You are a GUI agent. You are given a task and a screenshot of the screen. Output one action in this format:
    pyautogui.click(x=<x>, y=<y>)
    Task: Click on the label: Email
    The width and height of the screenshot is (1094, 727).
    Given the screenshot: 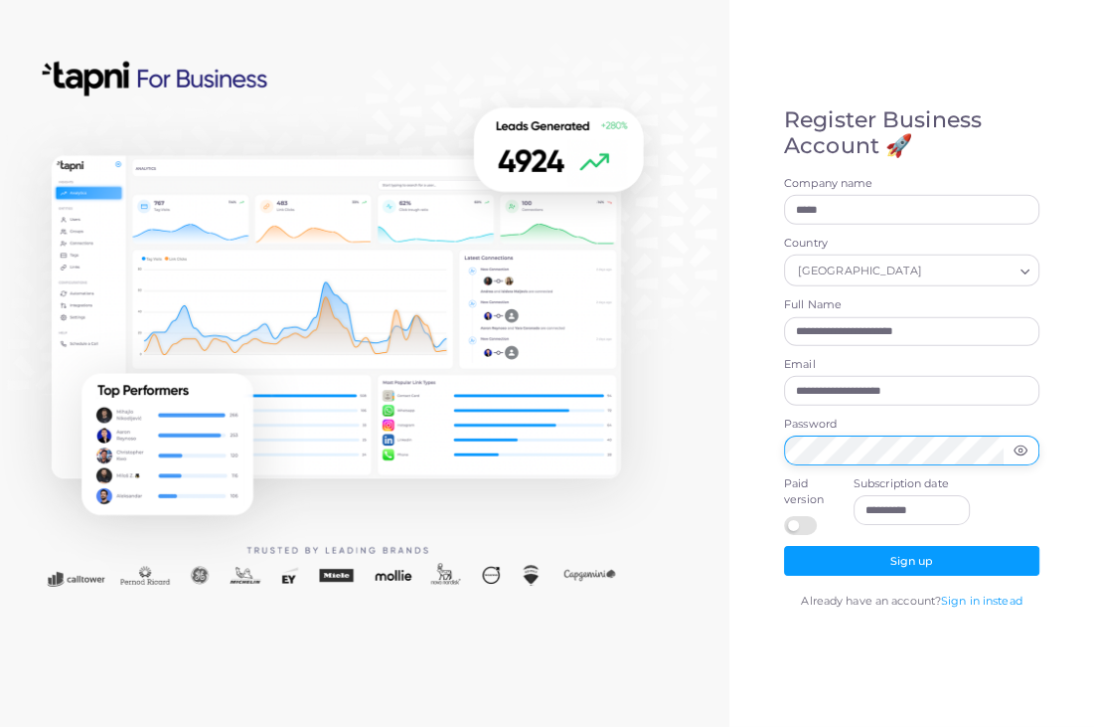 What is the action you would take?
    pyautogui.click(x=911, y=365)
    